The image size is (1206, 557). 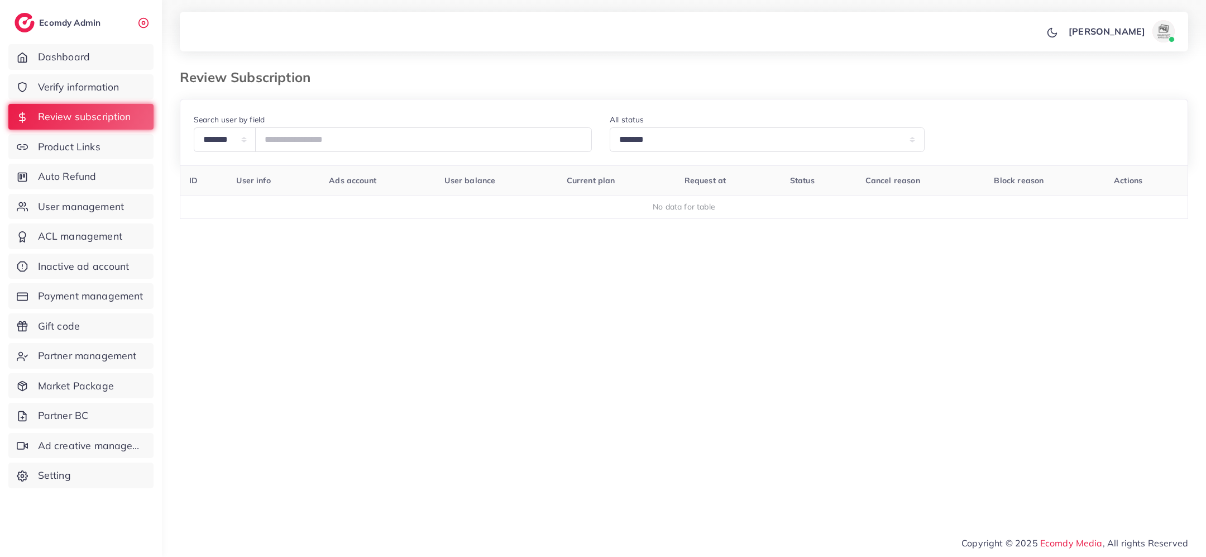 I want to click on span: User management, so click(x=81, y=207).